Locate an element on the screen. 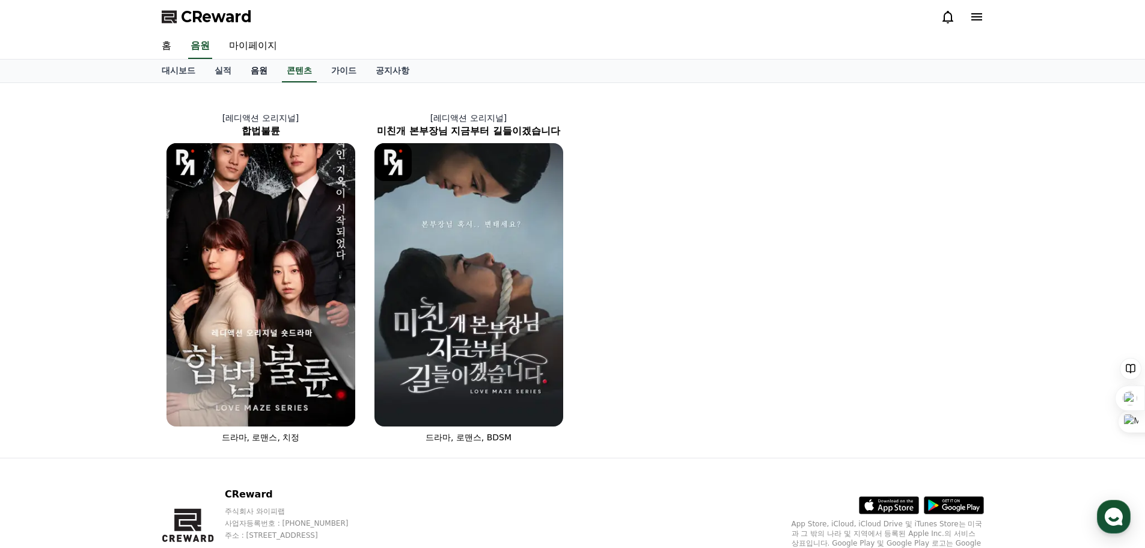  span: 드라마, 로맨스, 치정 is located at coordinates (261, 437).